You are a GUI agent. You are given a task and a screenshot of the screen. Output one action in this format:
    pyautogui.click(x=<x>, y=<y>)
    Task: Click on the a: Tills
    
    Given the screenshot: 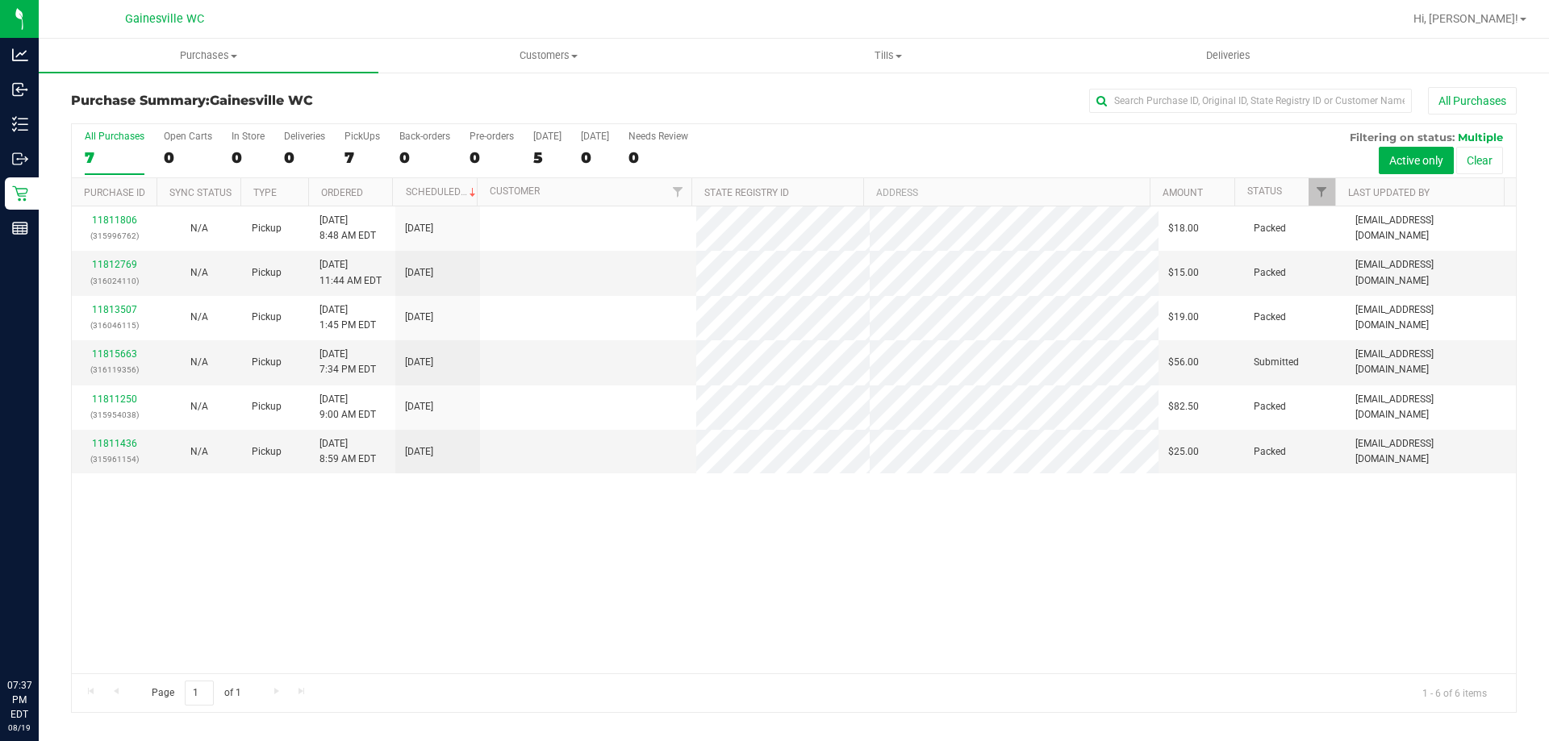 What is the action you would take?
    pyautogui.click(x=887, y=56)
    